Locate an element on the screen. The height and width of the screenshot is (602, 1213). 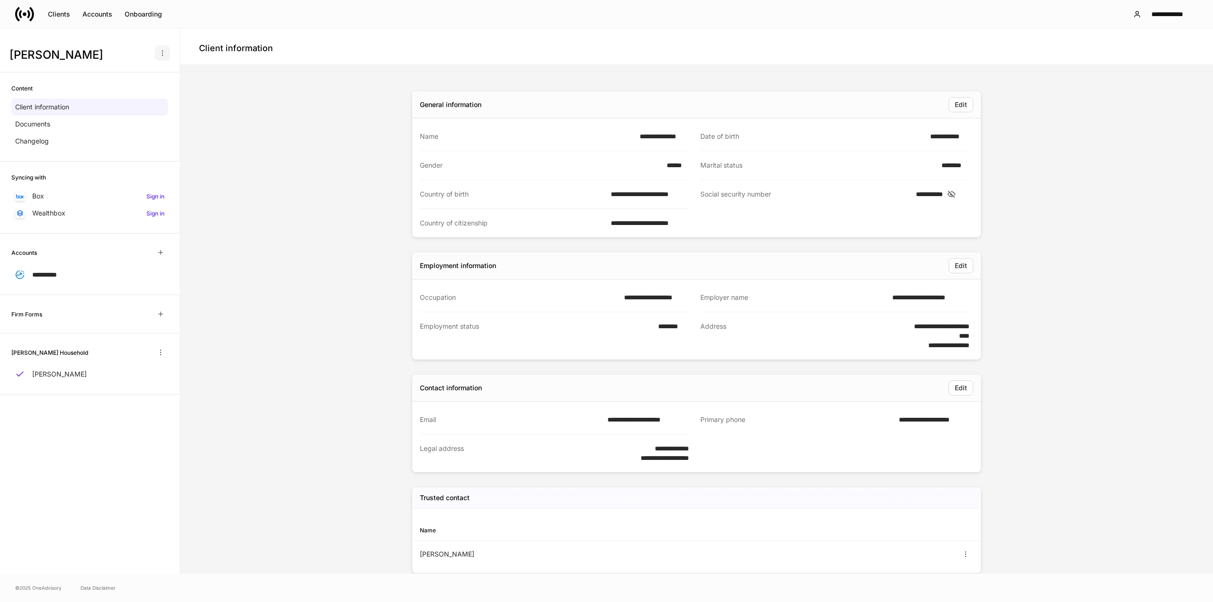
div: Primary phone is located at coordinates (797, 420).